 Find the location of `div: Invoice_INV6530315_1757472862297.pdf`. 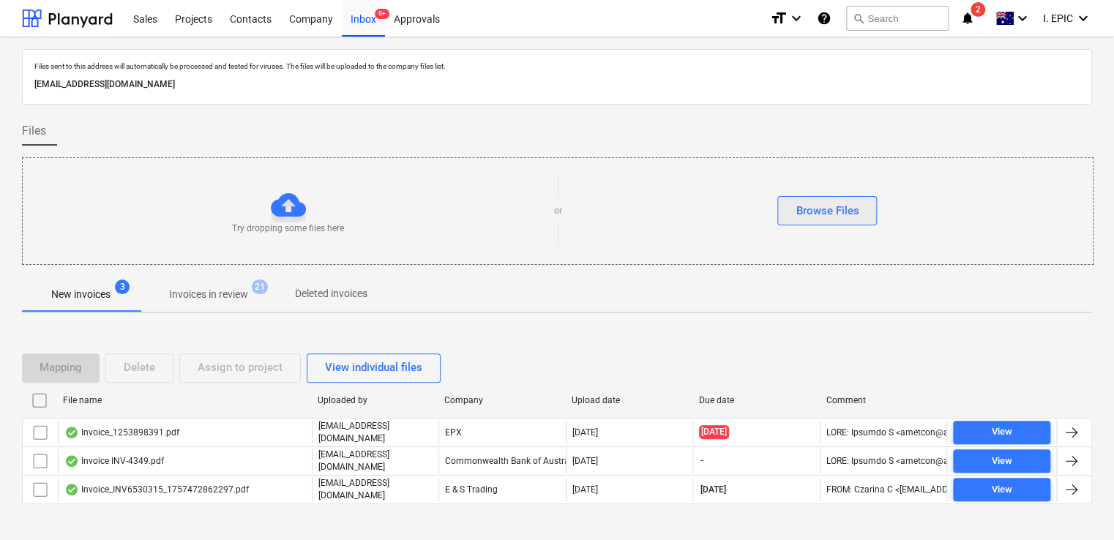

div: Invoice_INV6530315_1757472862297.pdf is located at coordinates (157, 490).